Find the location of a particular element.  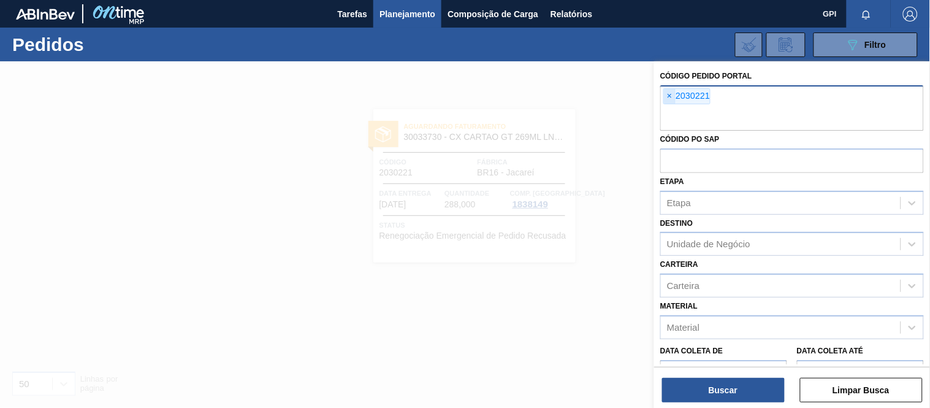

div: Unidade de Negócio is located at coordinates (709, 244).